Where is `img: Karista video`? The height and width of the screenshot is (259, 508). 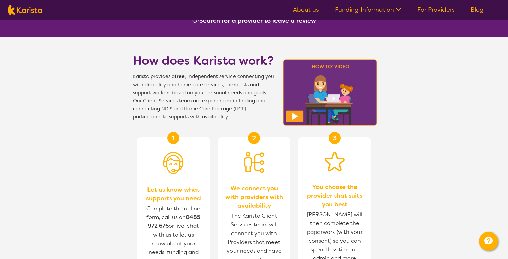
img: Karista video is located at coordinates (330, 93).